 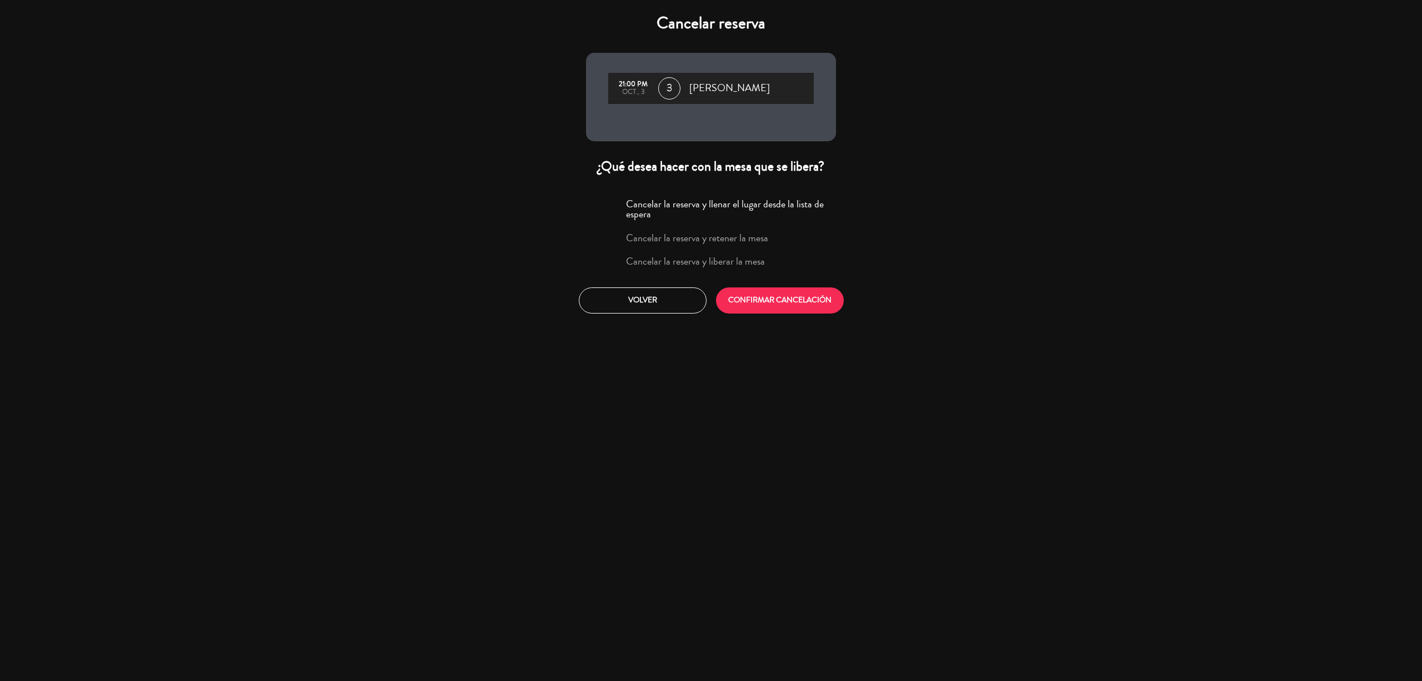 I want to click on button: Volver, so click(x=643, y=300).